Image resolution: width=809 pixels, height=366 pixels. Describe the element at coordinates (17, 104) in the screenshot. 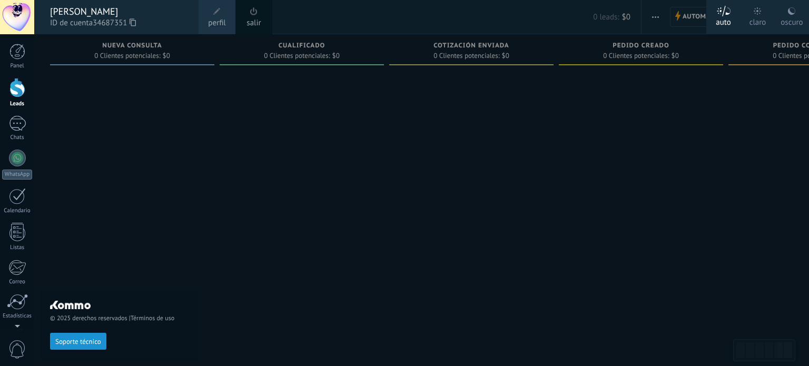

I see `div: Leads` at that location.